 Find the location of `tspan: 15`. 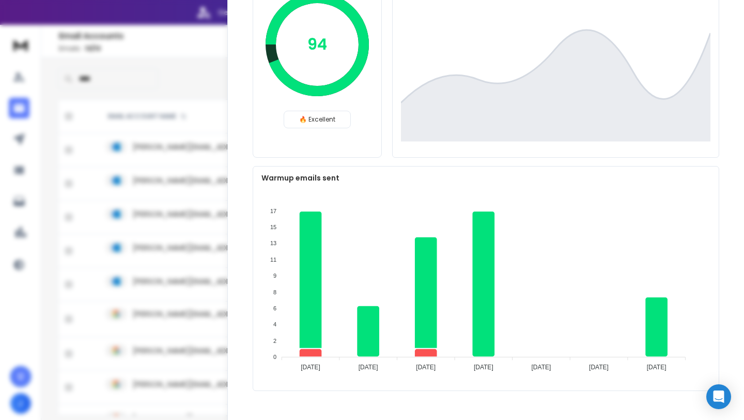

tspan: 15 is located at coordinates (273, 227).